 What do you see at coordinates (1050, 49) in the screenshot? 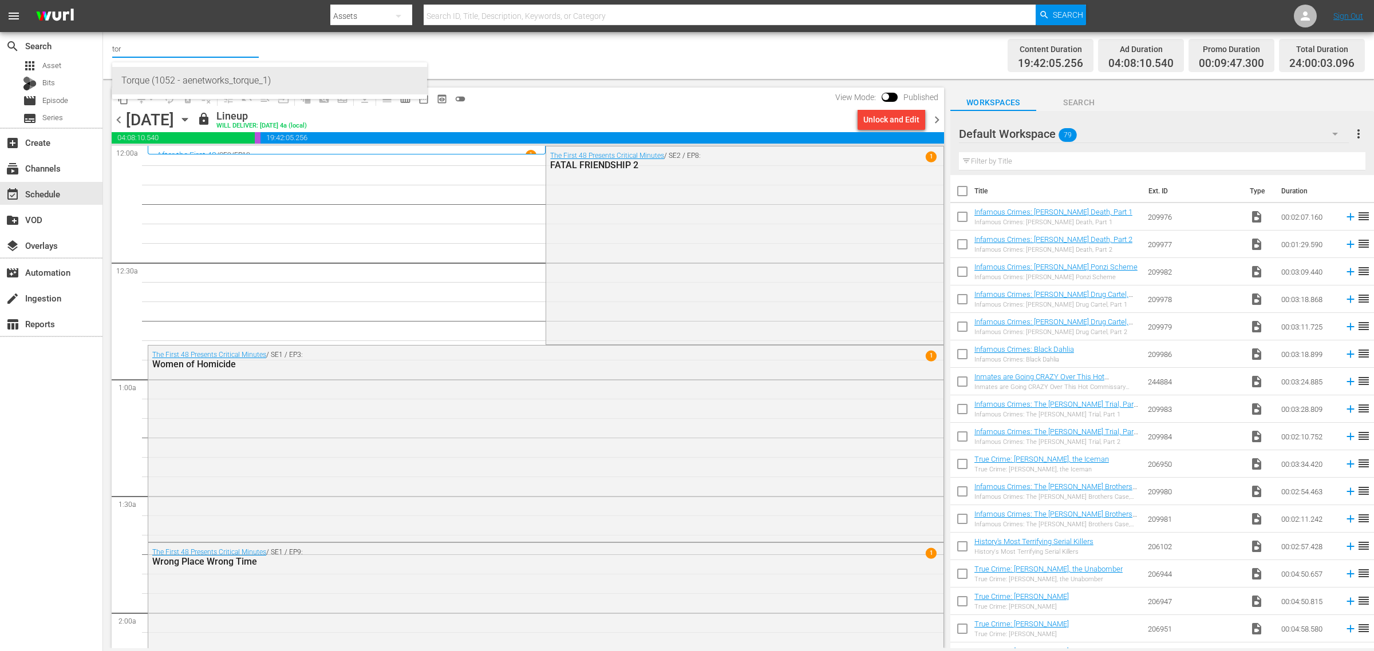
I see `div: Content Duration` at bounding box center [1050, 49].